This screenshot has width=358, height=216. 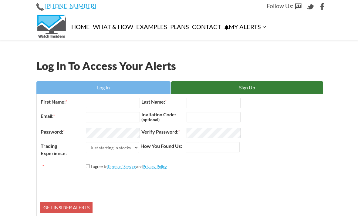 I want to click on span: Follow Us:, so click(x=280, y=6).